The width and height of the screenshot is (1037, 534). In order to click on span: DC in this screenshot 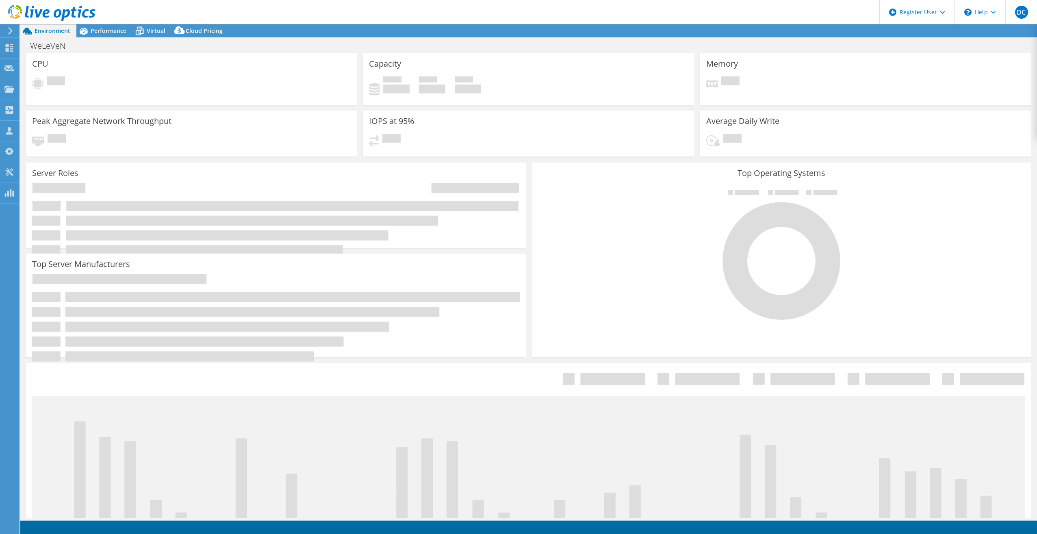, I will do `click(1021, 12)`.